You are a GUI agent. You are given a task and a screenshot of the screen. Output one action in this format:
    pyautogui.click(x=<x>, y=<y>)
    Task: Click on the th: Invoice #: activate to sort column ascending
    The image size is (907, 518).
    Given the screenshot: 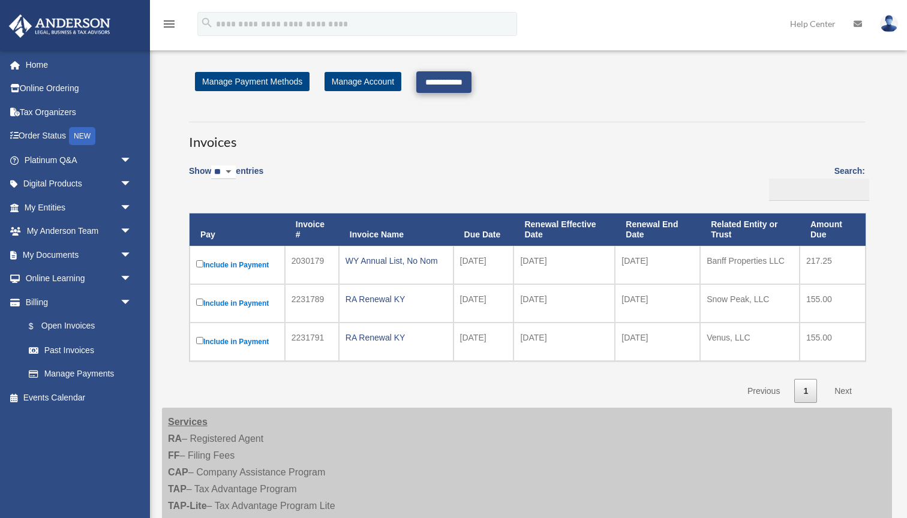 What is the action you would take?
    pyautogui.click(x=312, y=230)
    